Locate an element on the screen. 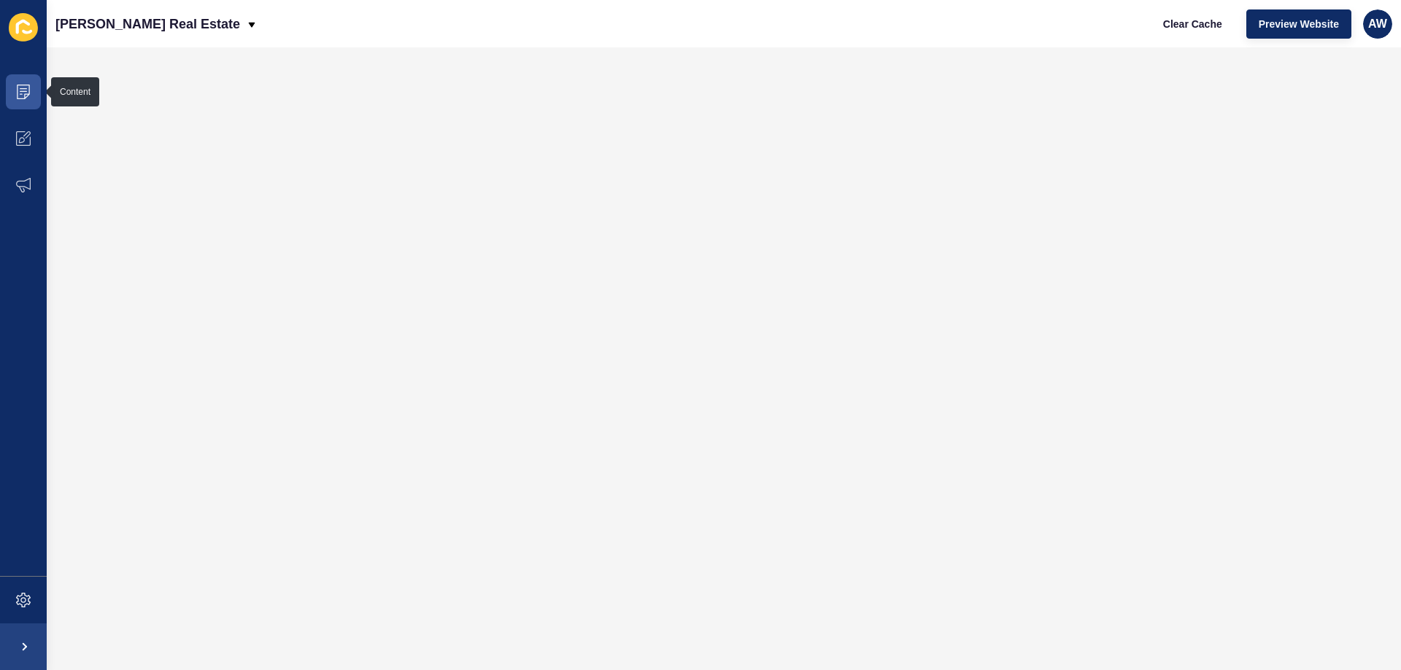 Image resolution: width=1401 pixels, height=670 pixels. div: Content is located at coordinates (75, 92).